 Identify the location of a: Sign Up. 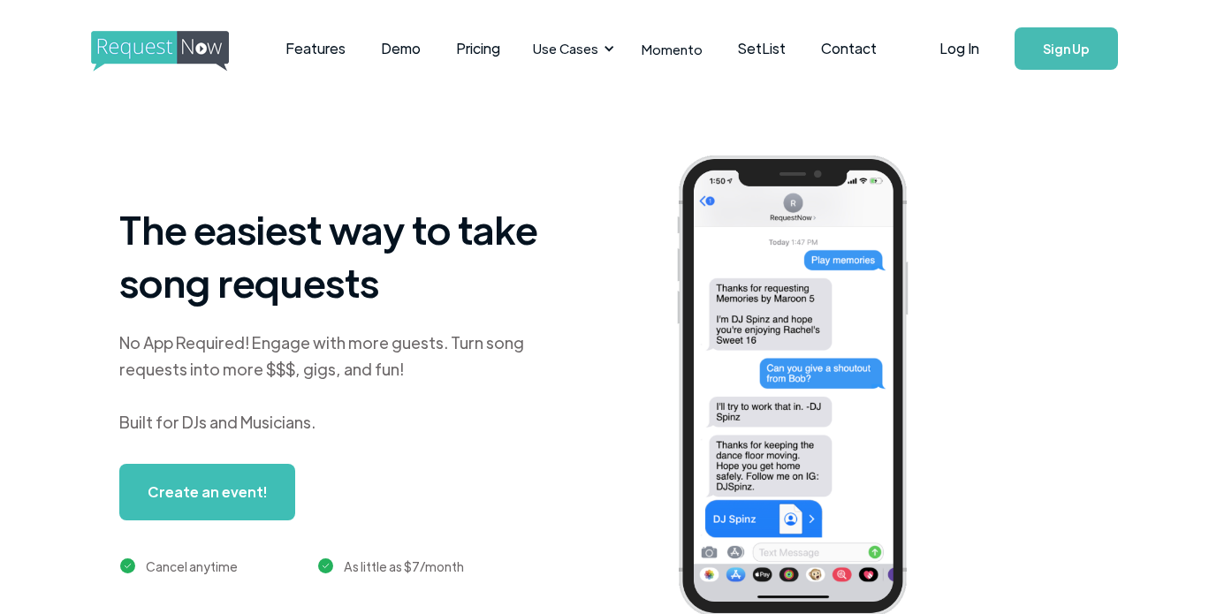
(1066, 49).